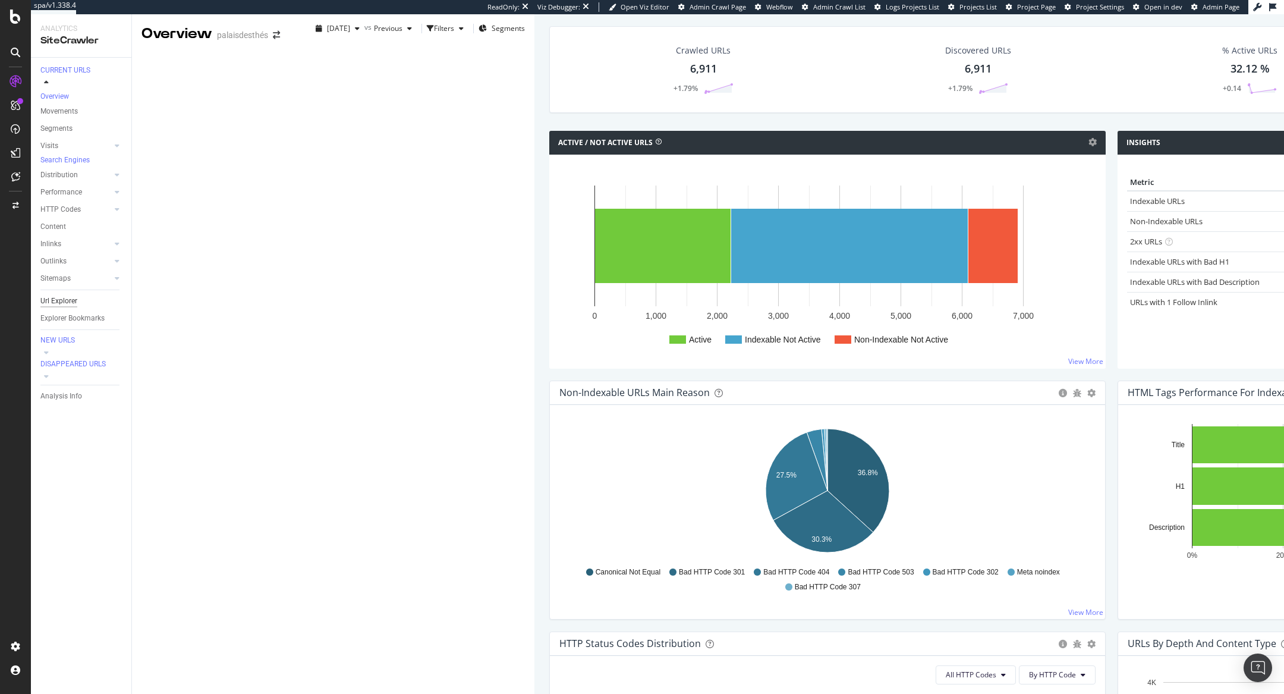 The height and width of the screenshot is (694, 1284). What do you see at coordinates (81, 29) in the screenshot?
I see `div: Analytics` at bounding box center [81, 29].